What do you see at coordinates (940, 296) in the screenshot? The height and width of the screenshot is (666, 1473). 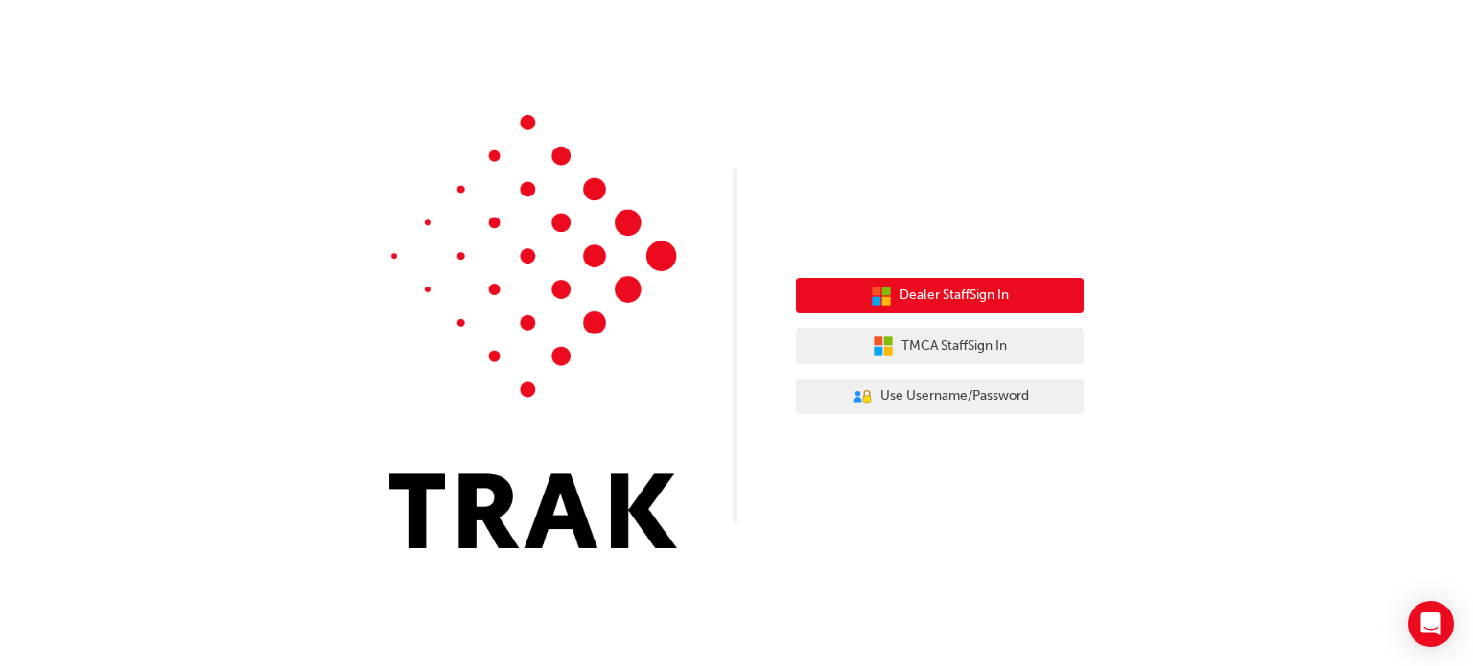 I see `button: Dealer StaffSign In` at bounding box center [940, 296].